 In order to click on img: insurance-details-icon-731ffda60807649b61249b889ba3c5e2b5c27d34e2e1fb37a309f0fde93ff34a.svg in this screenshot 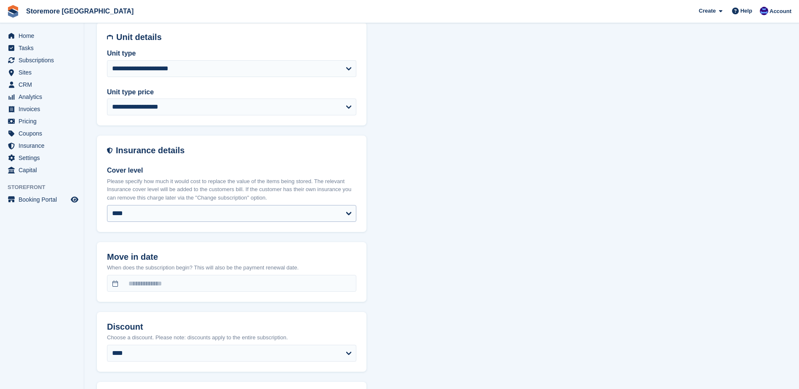, I will do `click(109, 150)`.